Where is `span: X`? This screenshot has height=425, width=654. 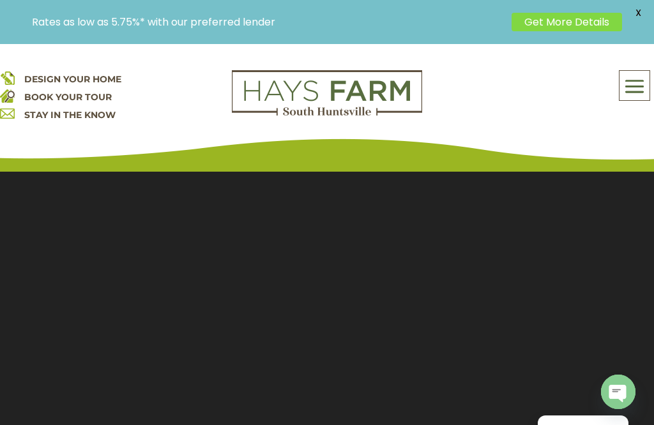 span: X is located at coordinates (638, 13).